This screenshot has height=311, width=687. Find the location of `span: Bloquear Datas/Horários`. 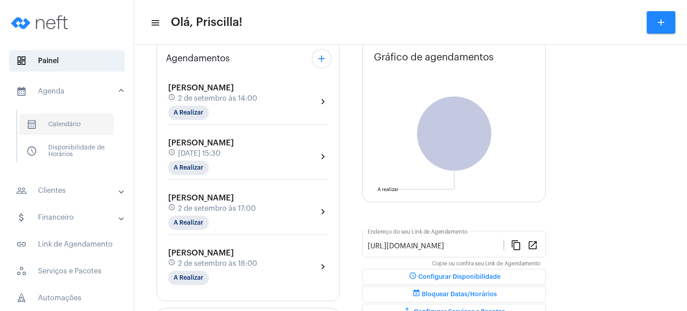

span: Bloquear Datas/Horários is located at coordinates (454, 294).